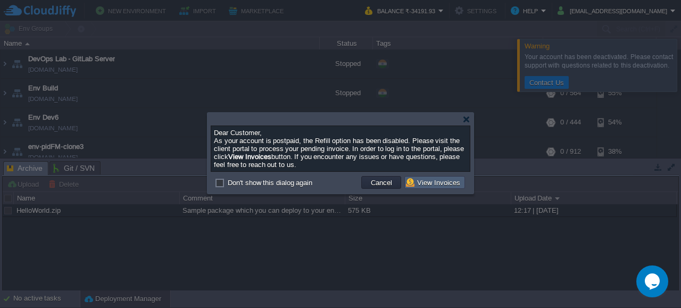 This screenshot has width=681, height=308. What do you see at coordinates (435, 183) in the screenshot?
I see `button: View Invoices` at bounding box center [435, 183].